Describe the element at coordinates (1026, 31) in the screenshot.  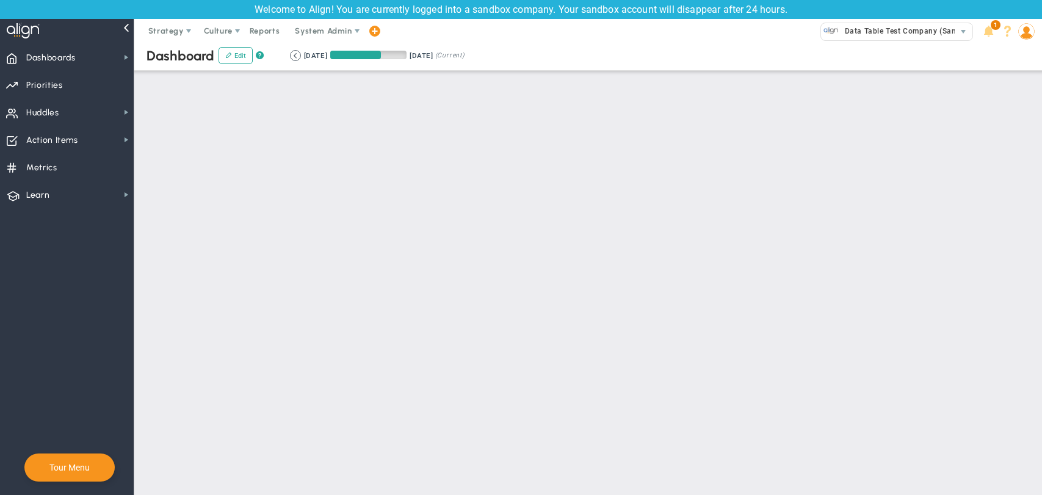
I see `img: 64089.Person.photo` at that location.